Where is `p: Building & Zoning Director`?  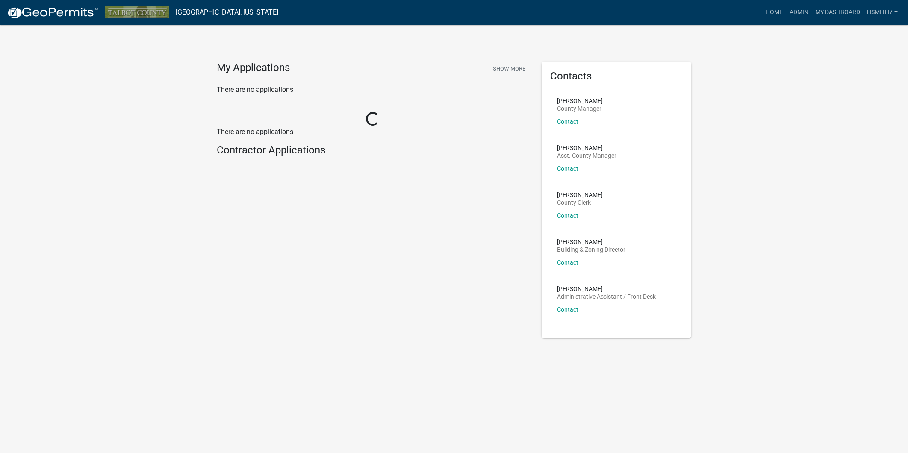
p: Building & Zoning Director is located at coordinates (591, 250).